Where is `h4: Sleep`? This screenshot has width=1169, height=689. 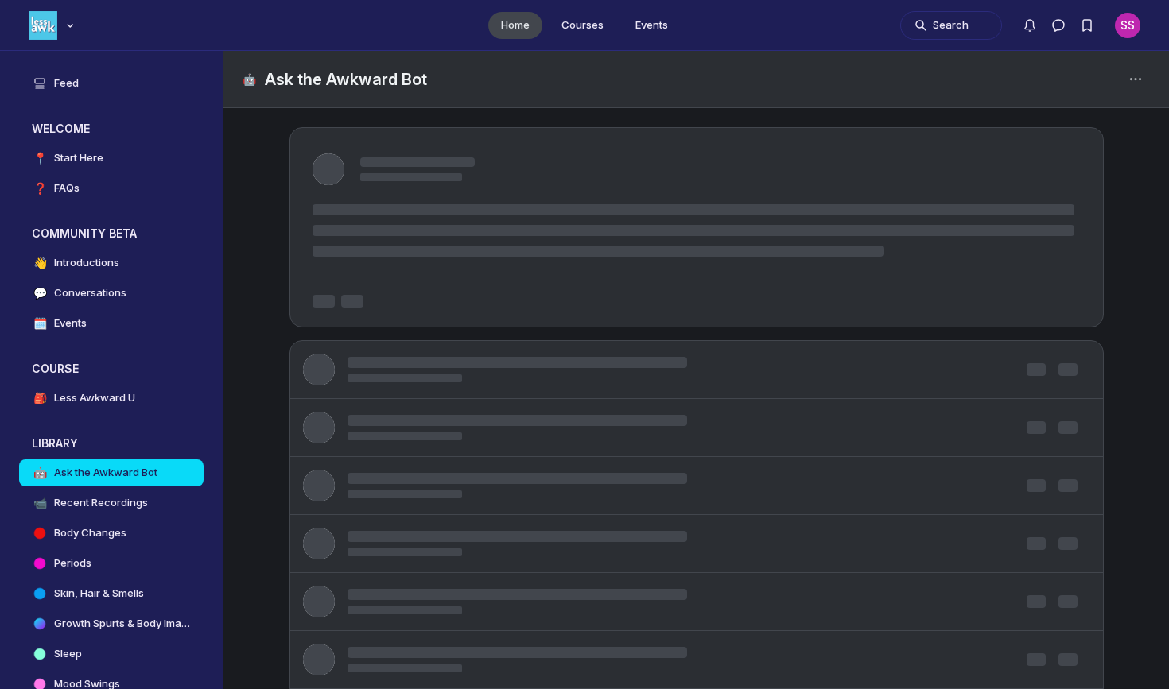
h4: Sleep is located at coordinates (68, 654).